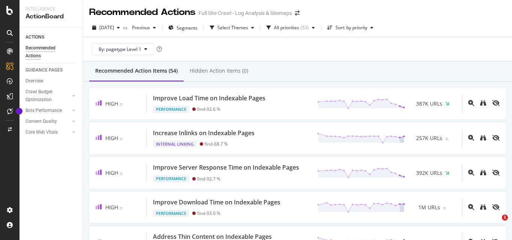 The image size is (512, 240). Describe the element at coordinates (139, 27) in the screenshot. I see `span: Previous` at that location.